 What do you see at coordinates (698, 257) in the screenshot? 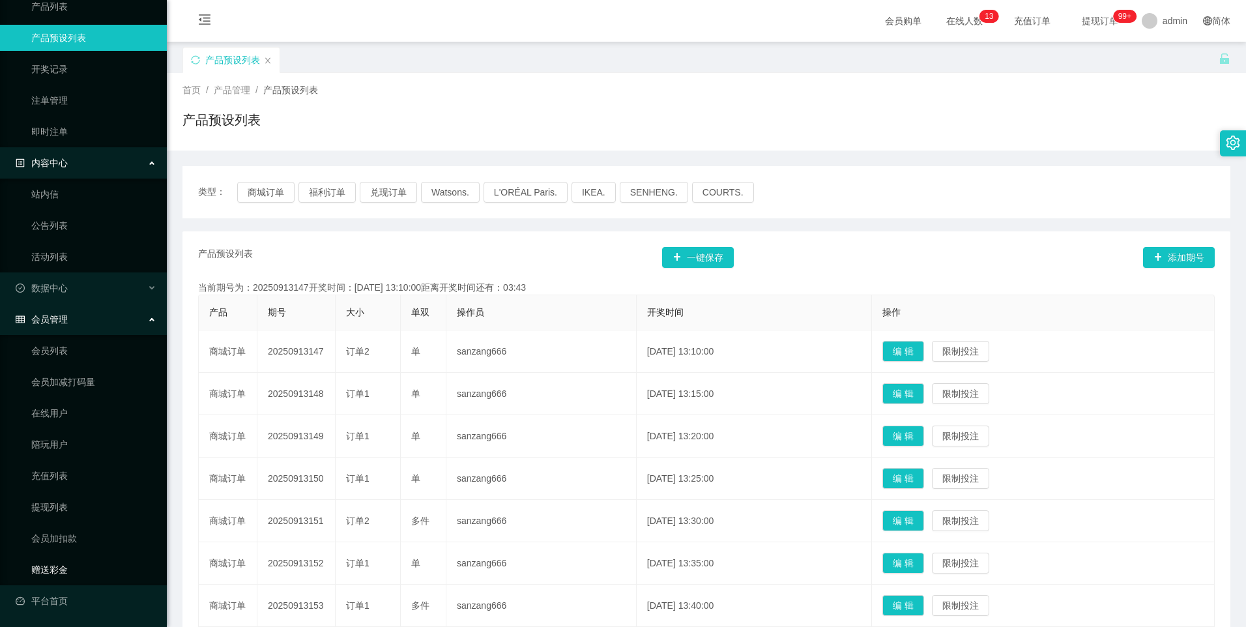
I see `button: 图标: plus一键保存` at bounding box center [698, 257].